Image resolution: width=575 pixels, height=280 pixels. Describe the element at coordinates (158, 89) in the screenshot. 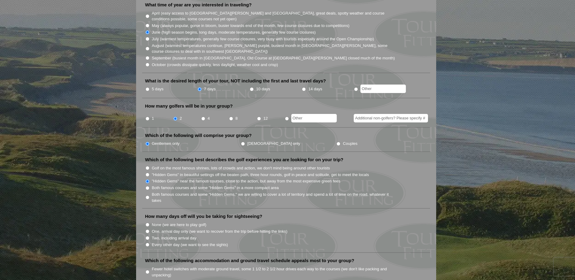

I see `label: 5 days` at that location.